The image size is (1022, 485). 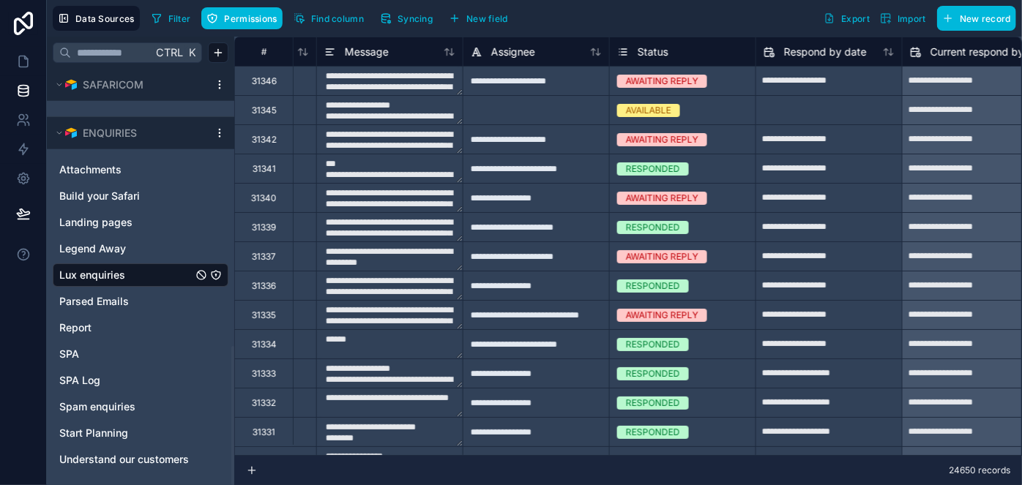 What do you see at coordinates (141, 249) in the screenshot?
I see `div: Legend Away` at bounding box center [141, 249].